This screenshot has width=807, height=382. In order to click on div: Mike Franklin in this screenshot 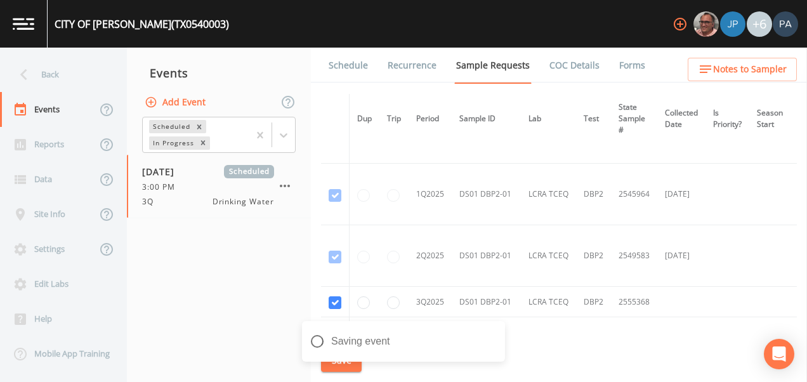, I will do `click(706, 24)`.